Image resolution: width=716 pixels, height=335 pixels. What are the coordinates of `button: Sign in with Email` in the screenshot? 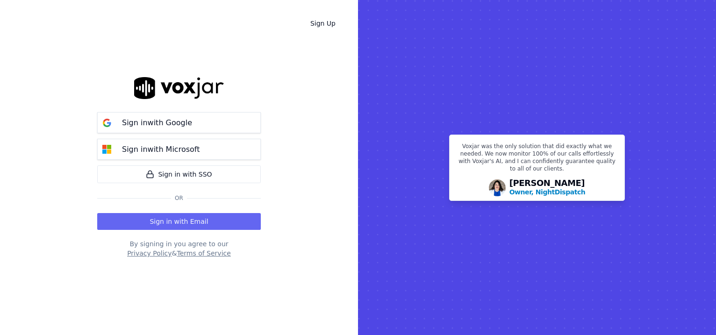 It's located at (179, 222).